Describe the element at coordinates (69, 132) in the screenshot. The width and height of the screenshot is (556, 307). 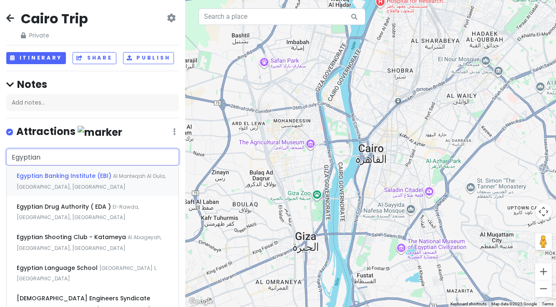
I see `h4: Attractions` at that location.